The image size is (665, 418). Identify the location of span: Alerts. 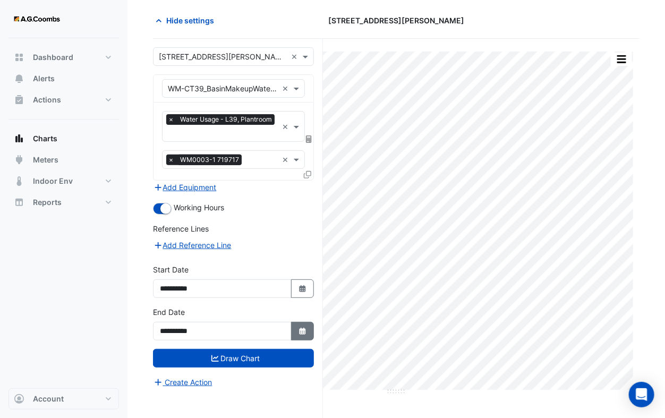
(44, 79).